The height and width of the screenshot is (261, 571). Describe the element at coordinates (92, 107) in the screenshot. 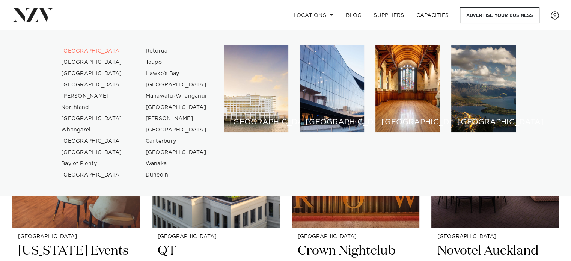

I see `a: Northland` at that location.